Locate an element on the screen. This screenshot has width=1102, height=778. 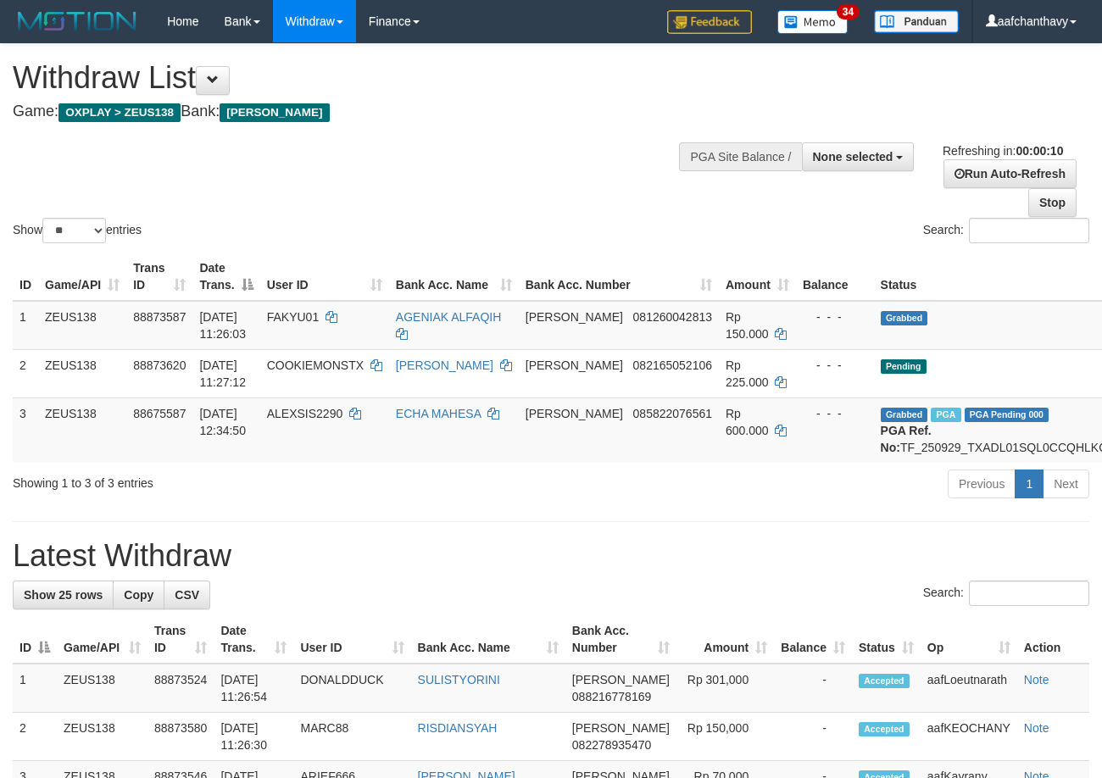
h1: Withdraw List is located at coordinates (365, 78).